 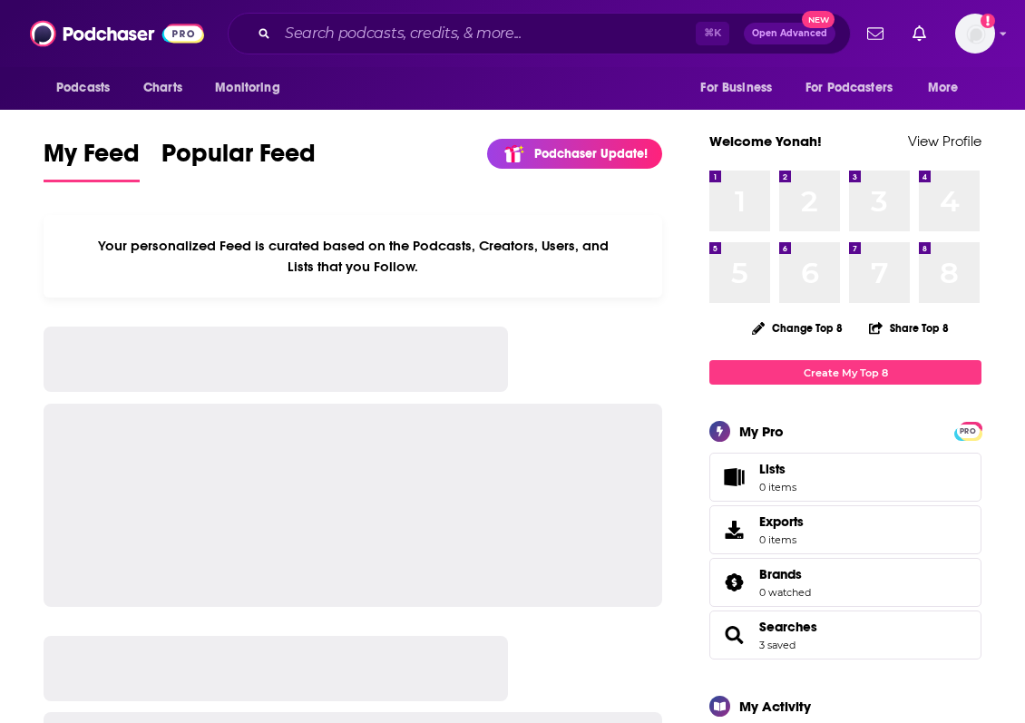 What do you see at coordinates (712, 34) in the screenshot?
I see `span: ⌘ K` at bounding box center [712, 34].